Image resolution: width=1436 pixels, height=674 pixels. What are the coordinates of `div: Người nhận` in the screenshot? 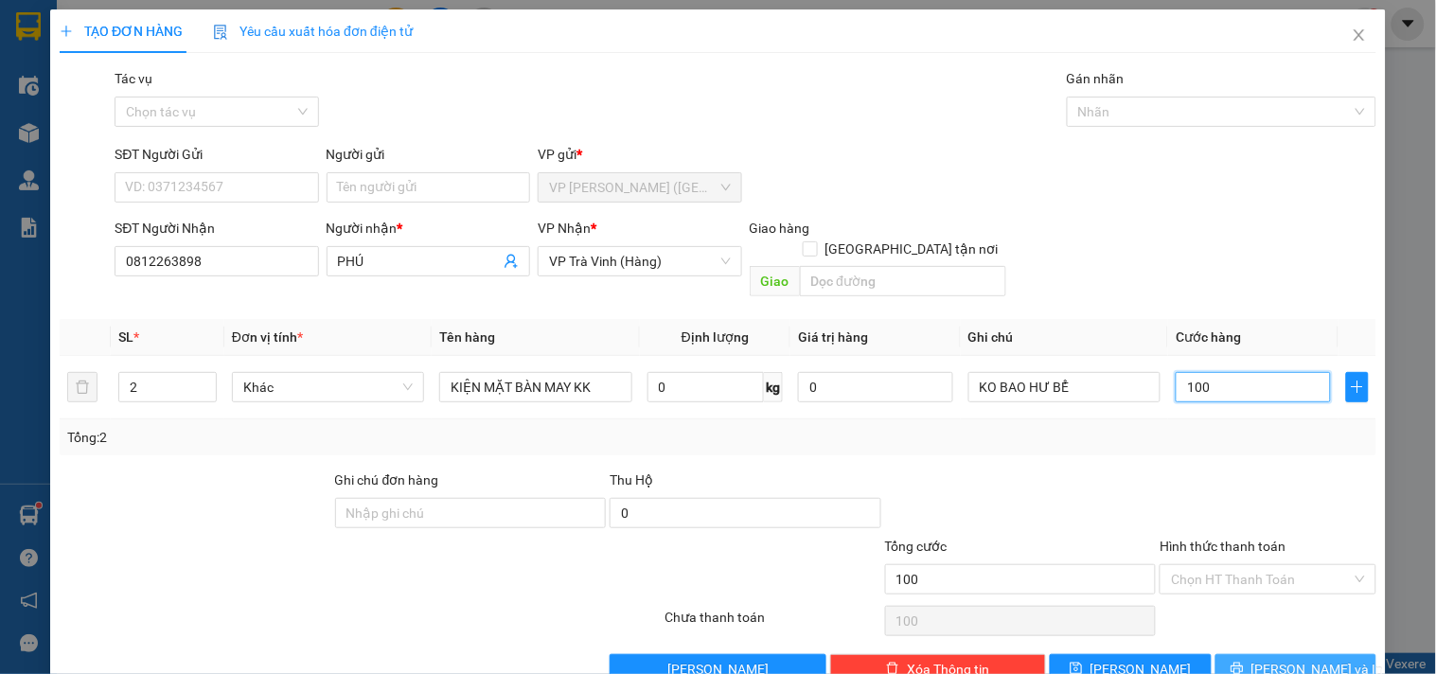 It's located at (428, 228).